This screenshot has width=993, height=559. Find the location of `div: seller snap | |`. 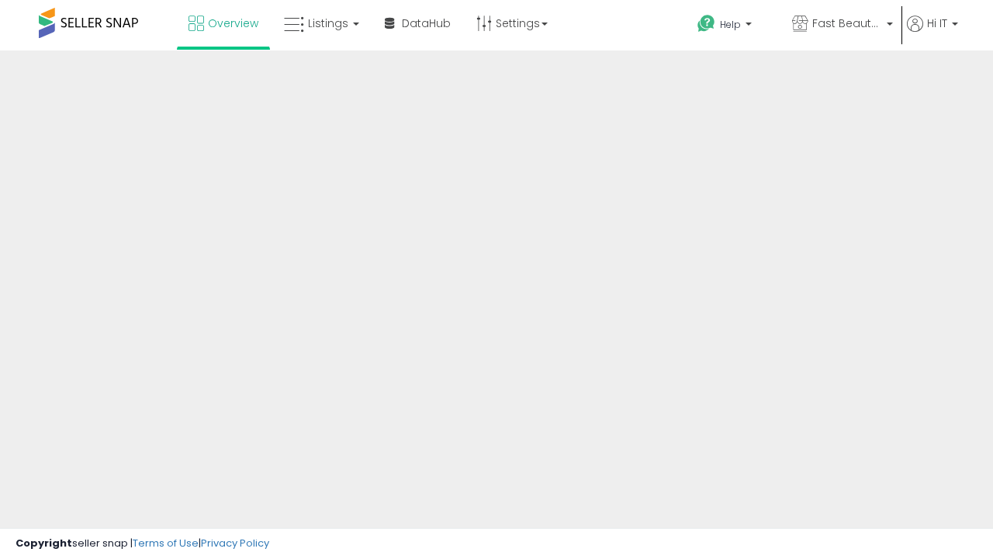

div: seller snap | | is located at coordinates (142, 543).